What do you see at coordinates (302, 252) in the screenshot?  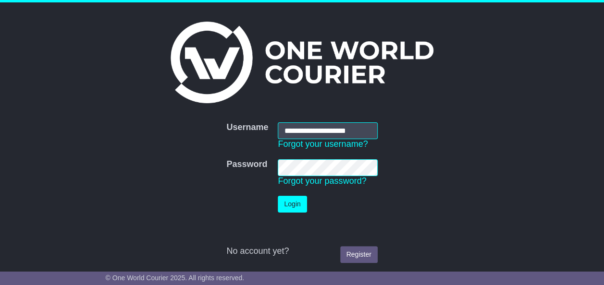 I see `div: No account yet?` at bounding box center [302, 252].